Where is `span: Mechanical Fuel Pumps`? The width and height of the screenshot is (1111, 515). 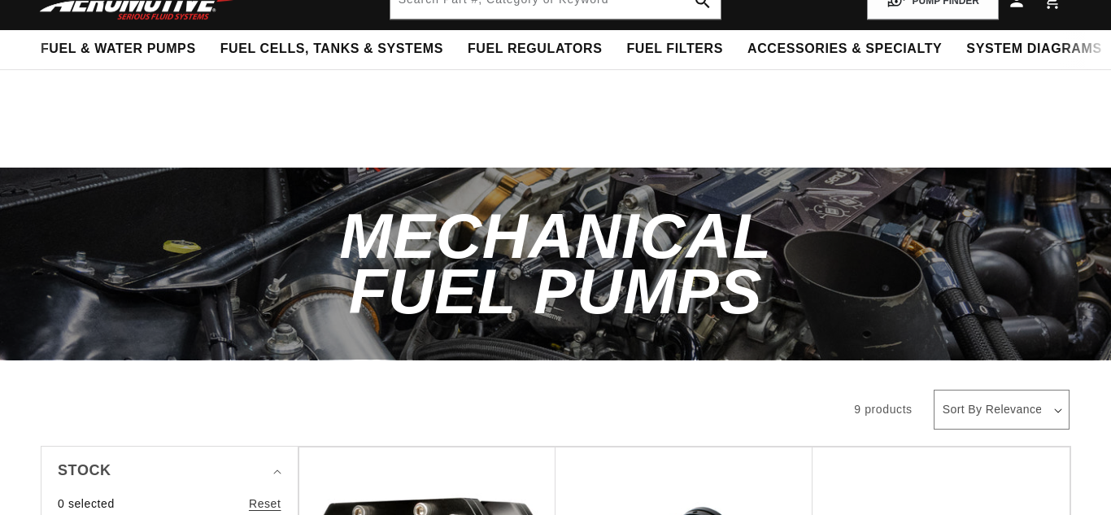
span: Mechanical Fuel Pumps is located at coordinates (555, 263).